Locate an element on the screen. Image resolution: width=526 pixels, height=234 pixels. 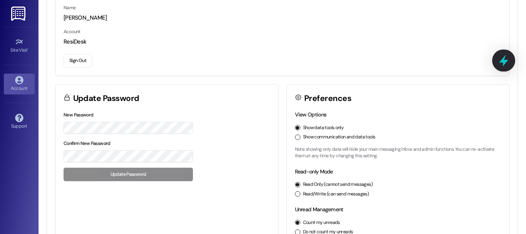
label: New Password is located at coordinates (78, 115).